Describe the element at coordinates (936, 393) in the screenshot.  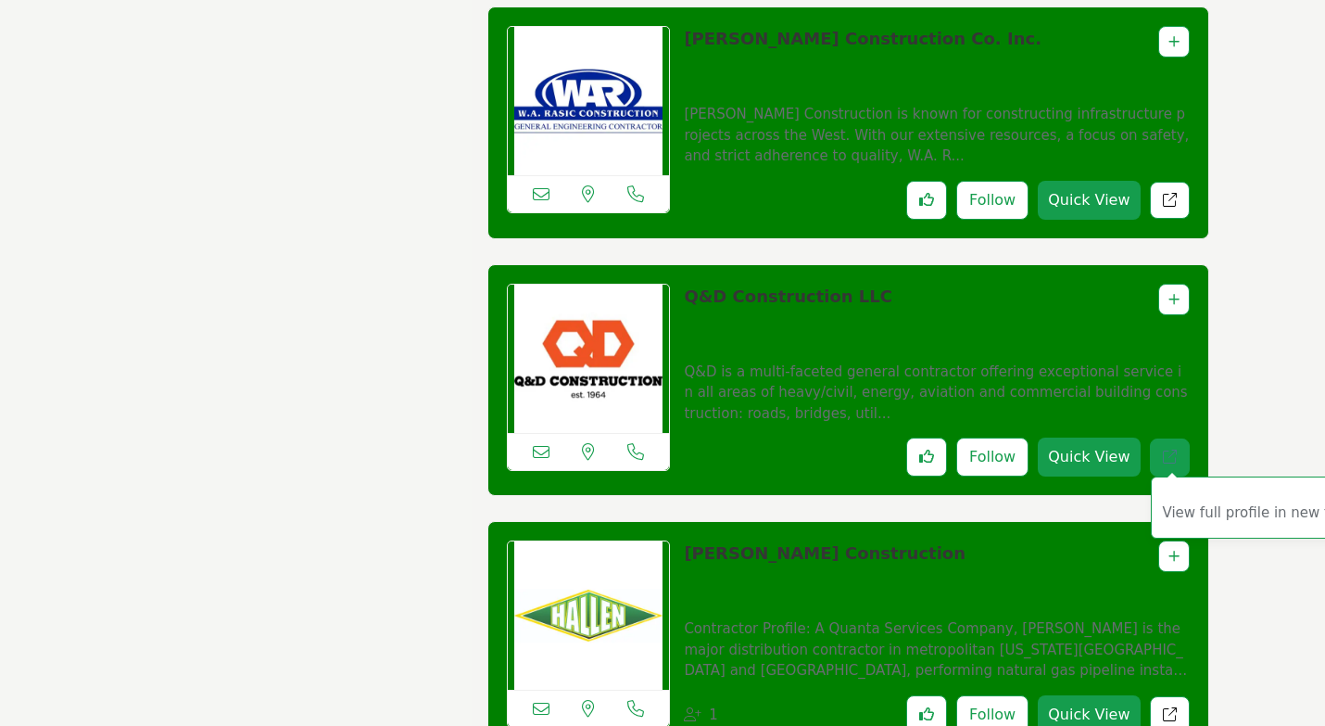
I see `p: Q&D is a multi-faceted general contractor offering exceptional service in all areas of heavy/civi...` at that location.